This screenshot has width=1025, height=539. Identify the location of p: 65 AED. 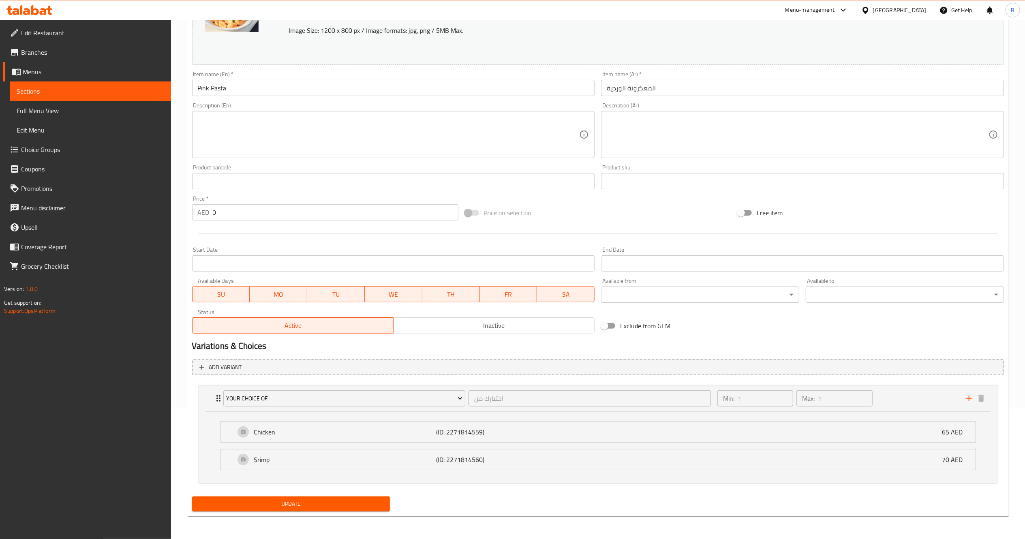
(955, 432).